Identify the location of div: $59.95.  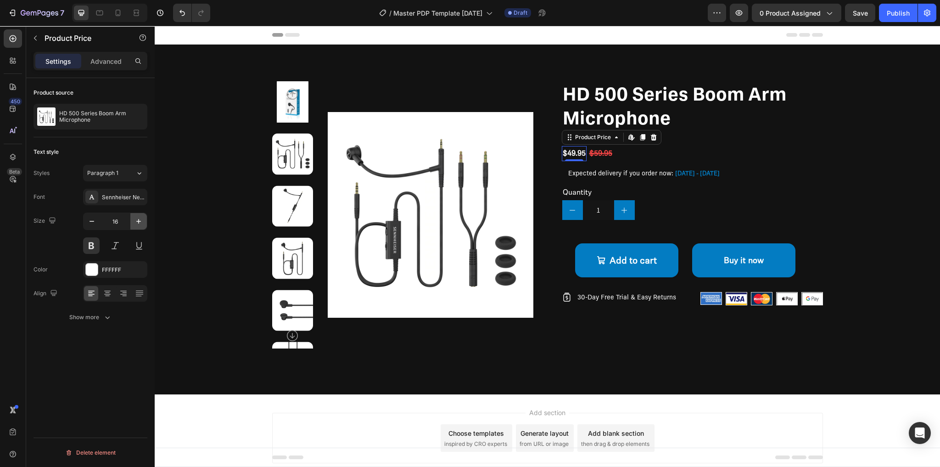
(446, 128).